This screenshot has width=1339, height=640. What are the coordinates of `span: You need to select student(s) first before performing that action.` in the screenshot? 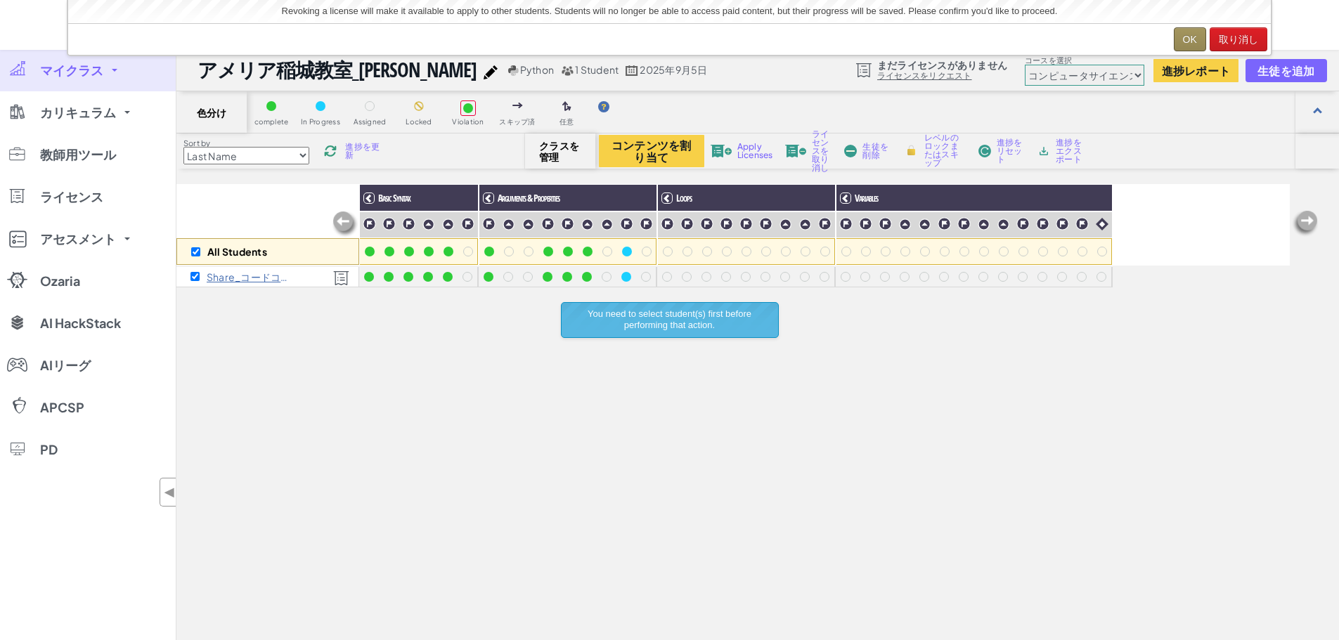 It's located at (669, 319).